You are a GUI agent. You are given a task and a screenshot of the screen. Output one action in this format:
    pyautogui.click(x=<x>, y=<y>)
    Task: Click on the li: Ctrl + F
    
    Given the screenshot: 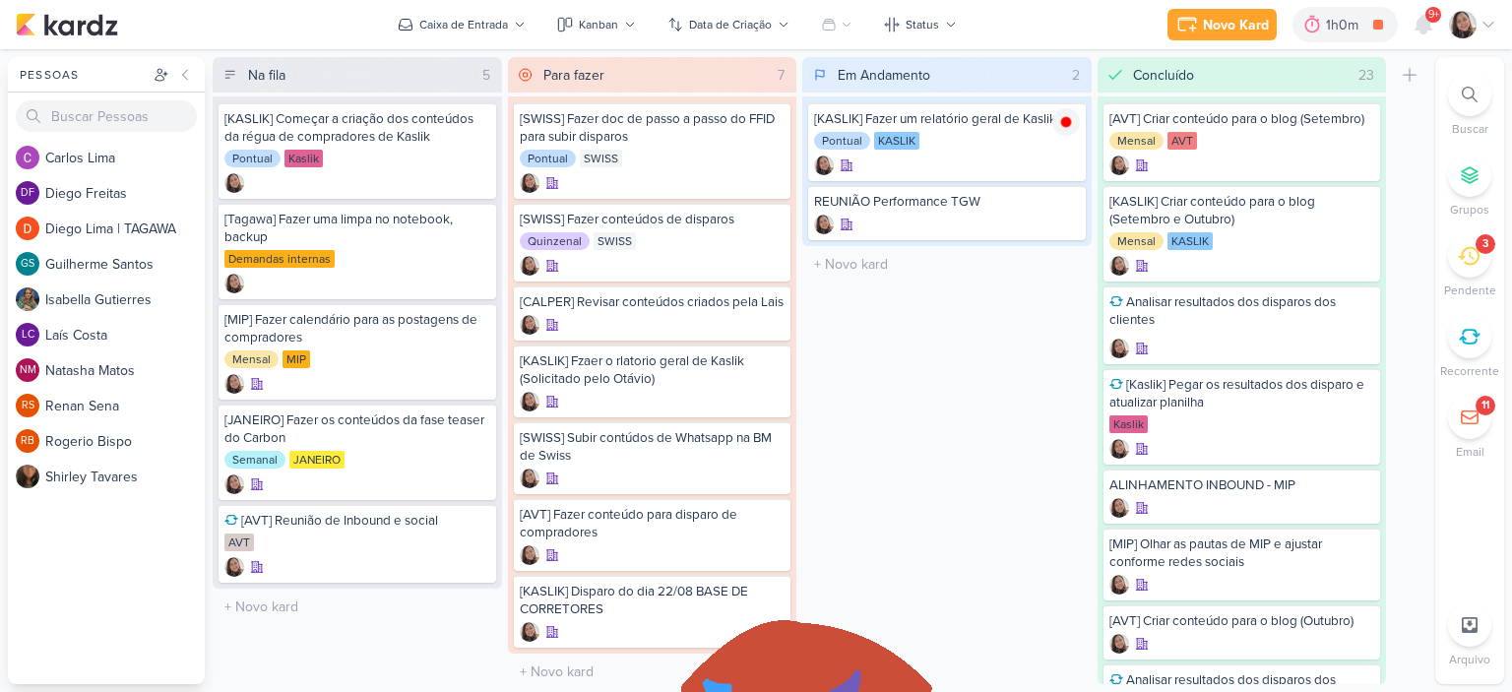 What is the action you would take?
    pyautogui.click(x=1470, y=105)
    